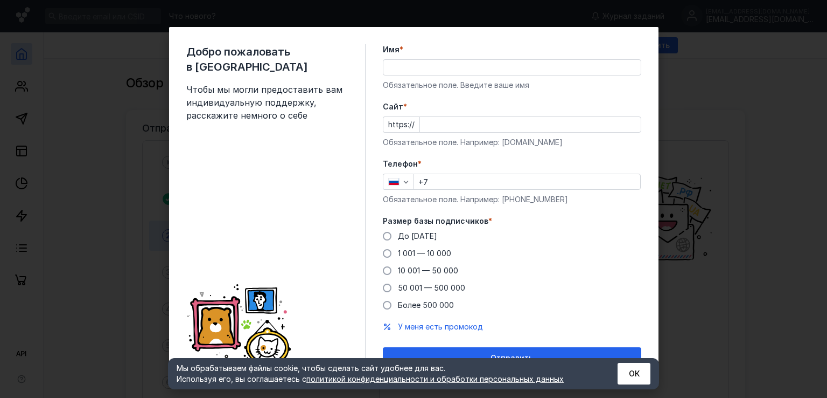 The image size is (827, 398). I want to click on span: Cайт, so click(393, 107).